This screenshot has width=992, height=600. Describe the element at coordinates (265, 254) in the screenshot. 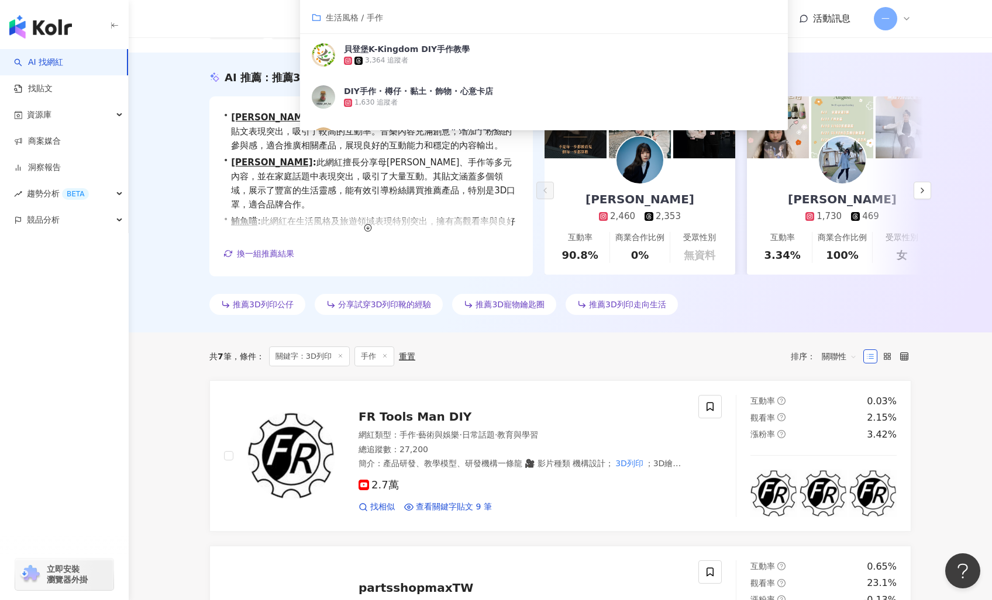

I see `span: 換一組推薦結果` at that location.